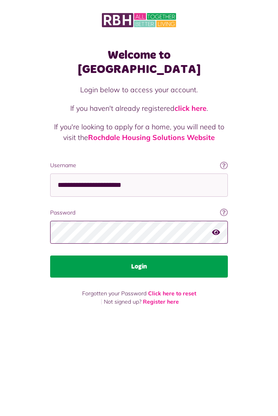 This screenshot has height=416, width=278. I want to click on img: MyRBH, so click(139, 20).